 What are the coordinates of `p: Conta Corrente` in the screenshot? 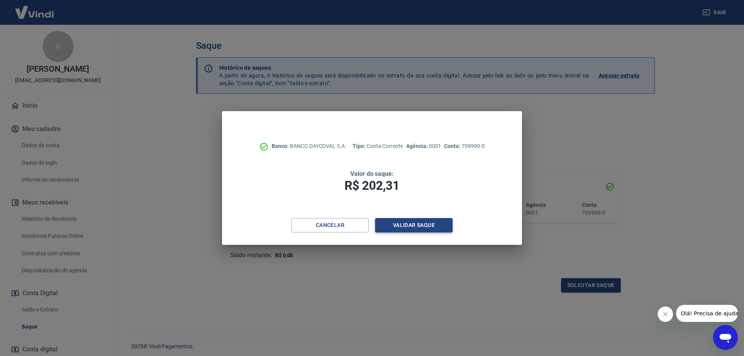 It's located at (378, 146).